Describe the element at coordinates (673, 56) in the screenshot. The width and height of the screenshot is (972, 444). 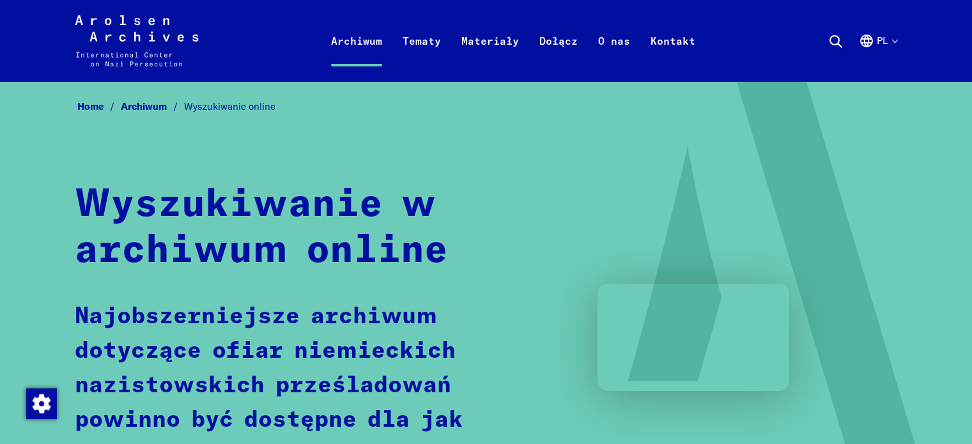
I see `a: Kontakt` at that location.